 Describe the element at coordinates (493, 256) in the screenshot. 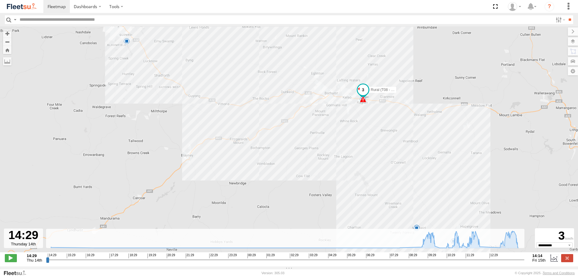

I see `span: 12:29` at that location.